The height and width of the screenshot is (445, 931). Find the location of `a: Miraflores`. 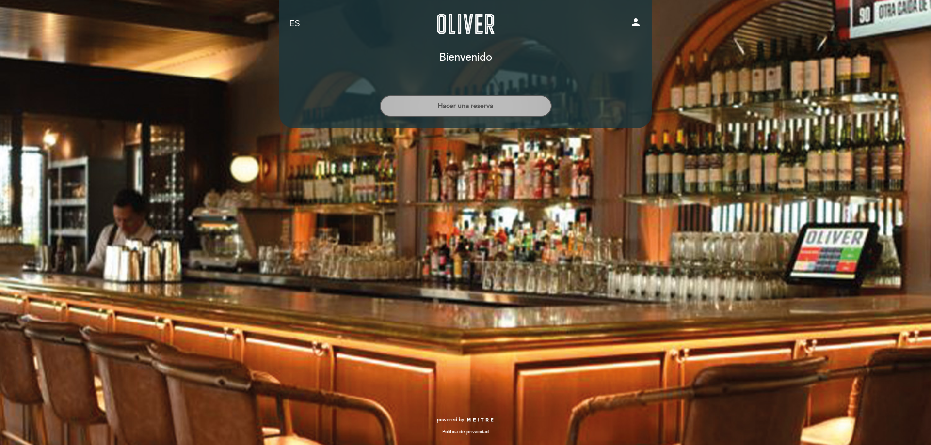

a: Miraflores is located at coordinates (465, 24).